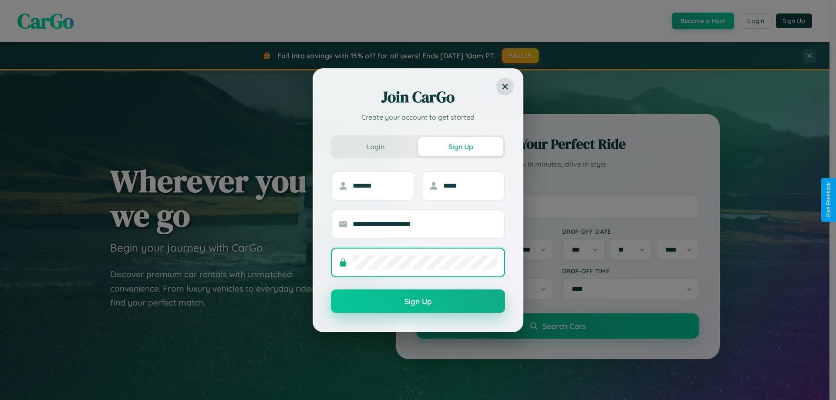 The height and width of the screenshot is (400, 836). What do you see at coordinates (418, 97) in the screenshot?
I see `h2: Join CarGo` at bounding box center [418, 97].